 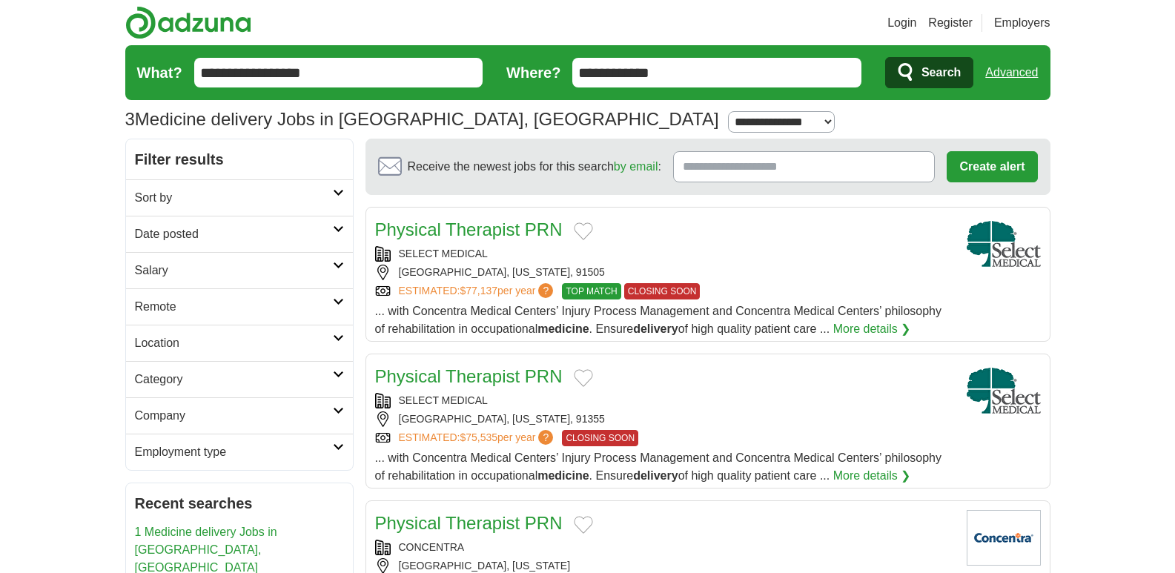 What do you see at coordinates (239, 306) in the screenshot?
I see `a: Remote` at bounding box center [239, 306].